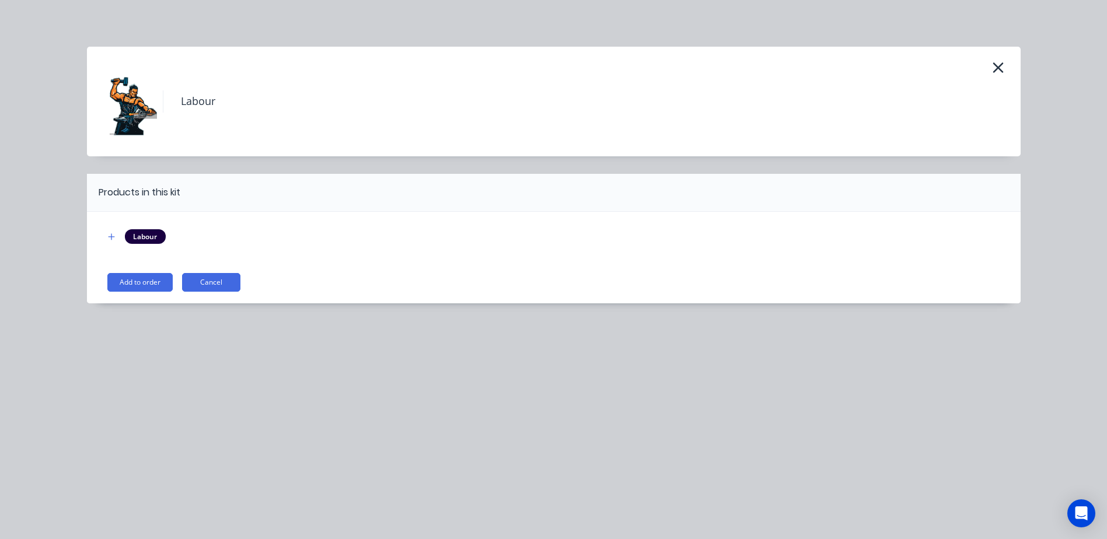 Image resolution: width=1107 pixels, height=539 pixels. I want to click on h4: Labour, so click(189, 102).